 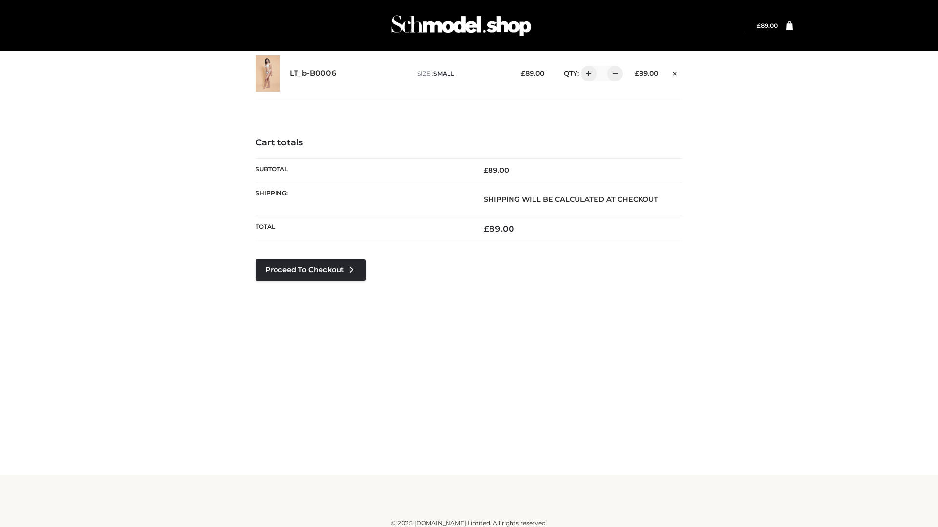 What do you see at coordinates (313, 73) in the screenshot?
I see `a: LT_b-B0006` at bounding box center [313, 73].